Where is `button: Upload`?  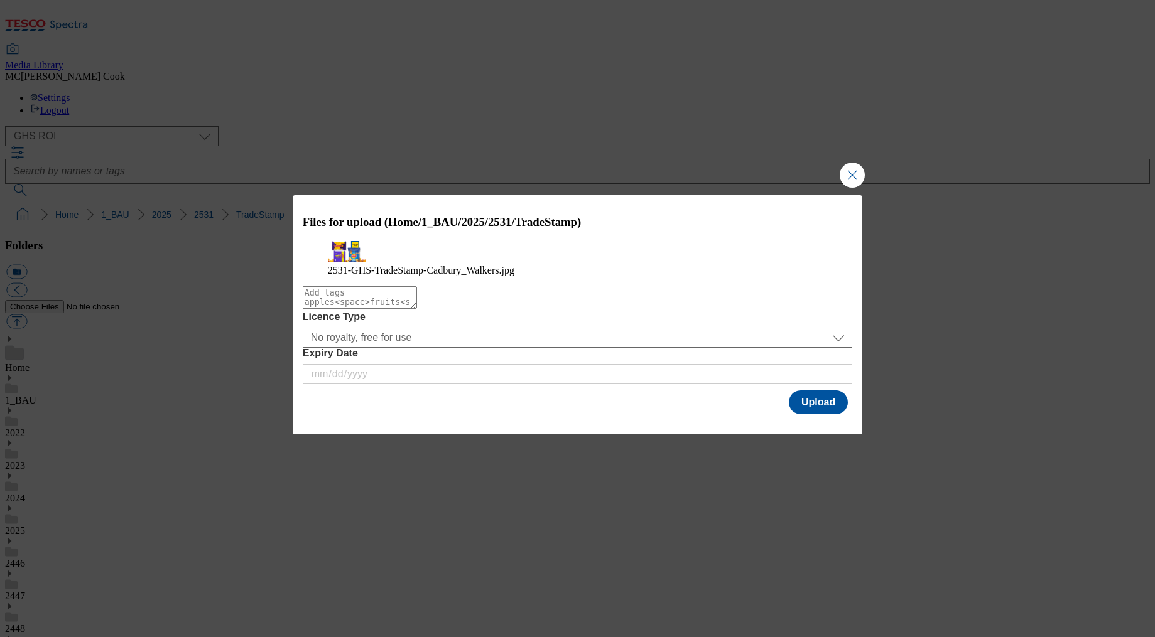 button: Upload is located at coordinates (818, 402).